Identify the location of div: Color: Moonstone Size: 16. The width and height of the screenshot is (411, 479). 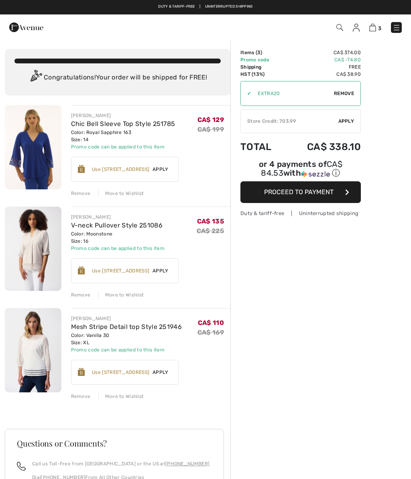
(118, 238).